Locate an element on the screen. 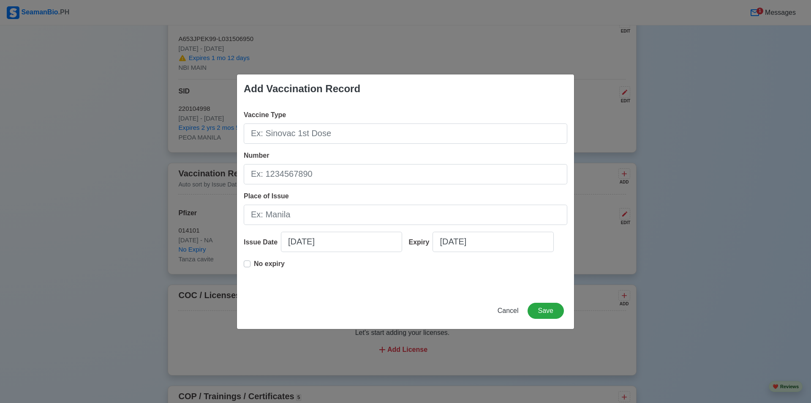  input: Ex: Sinovac 1st Dose is located at coordinates (406, 133).